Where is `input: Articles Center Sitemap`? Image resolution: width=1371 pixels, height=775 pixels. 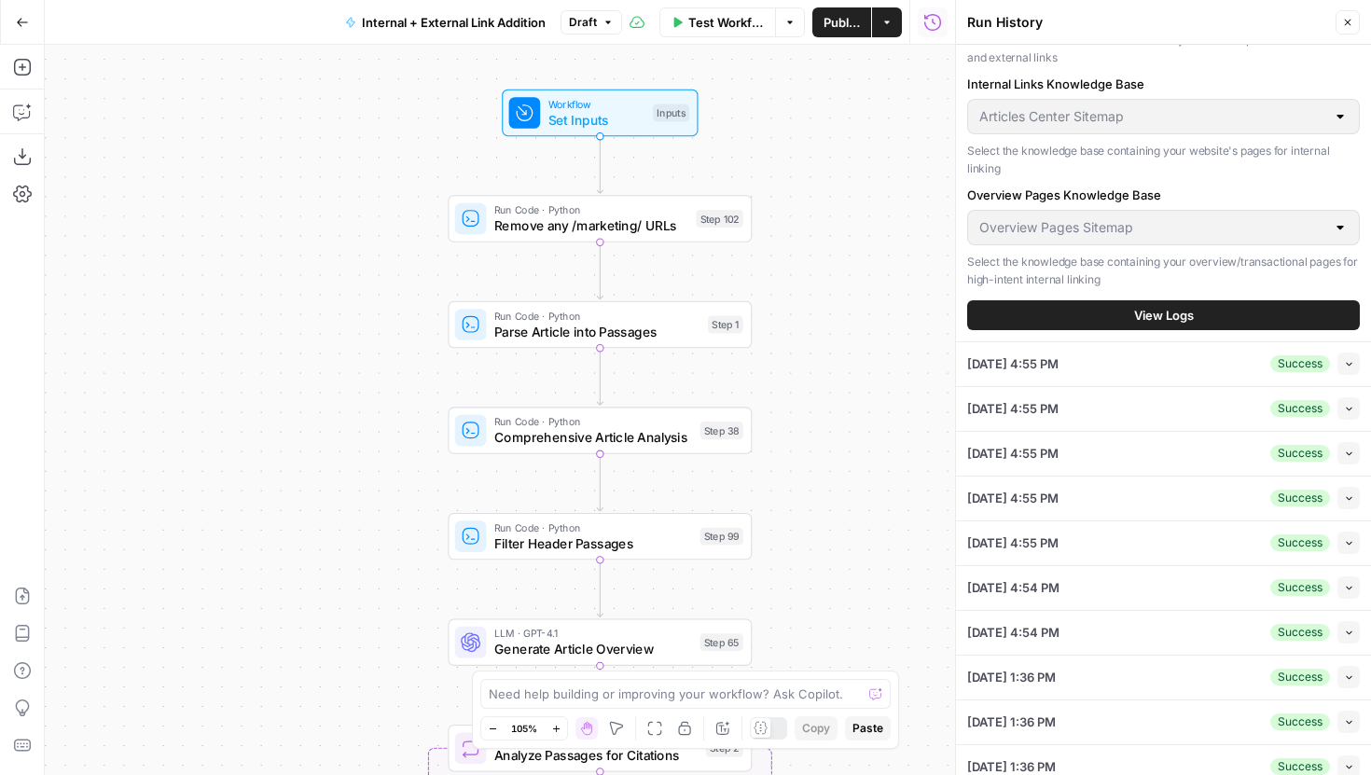 input: Articles Center Sitemap is located at coordinates (1152, 117).